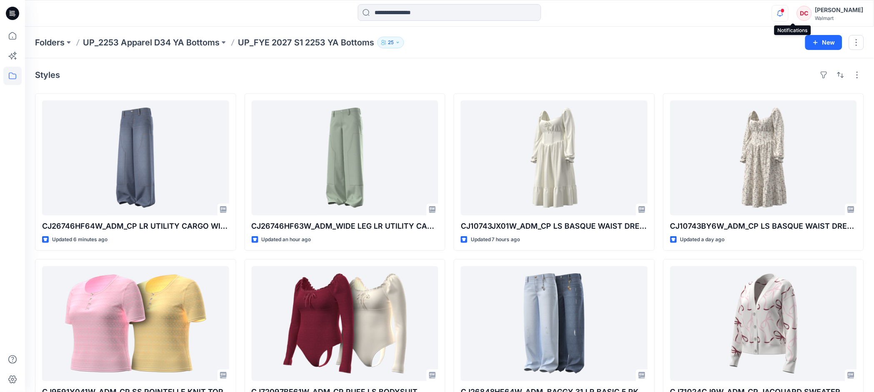 The width and height of the screenshot is (874, 392). Describe the element at coordinates (286, 240) in the screenshot. I see `p: Updated an hour ago` at that location.